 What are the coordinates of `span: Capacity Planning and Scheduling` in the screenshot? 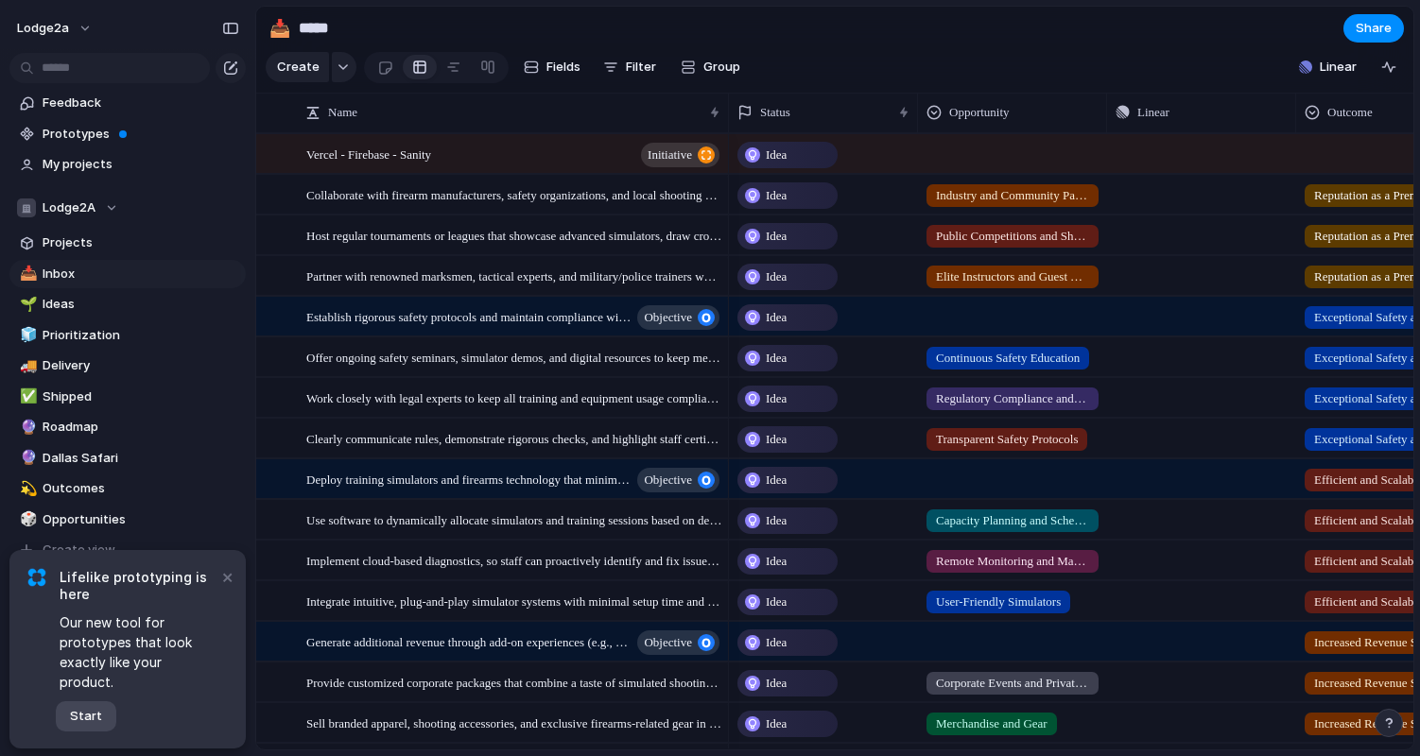 It's located at (1013, 521).